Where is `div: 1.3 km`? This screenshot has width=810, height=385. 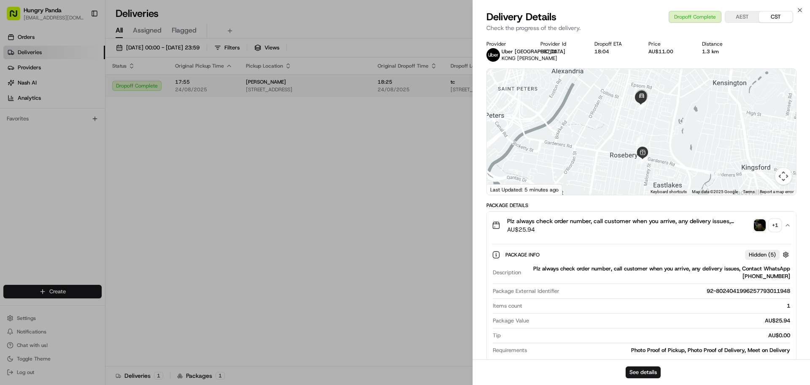
div: 1.3 km is located at coordinates (723, 51).